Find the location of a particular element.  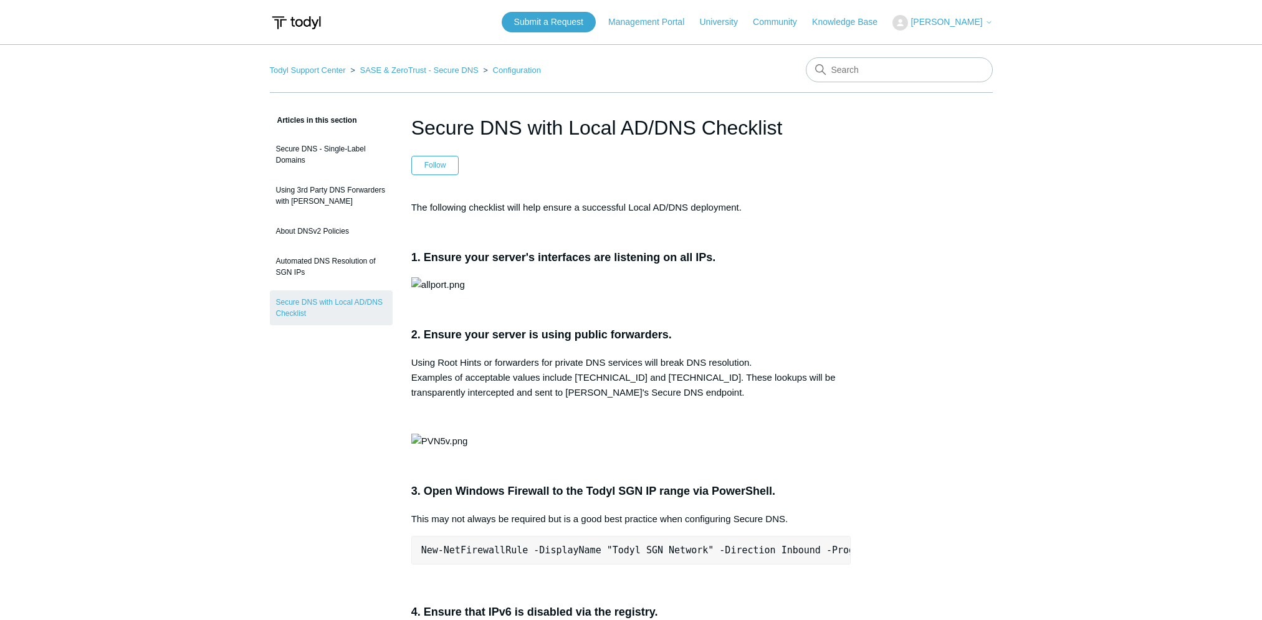

li: Configuration is located at coordinates (510, 70).